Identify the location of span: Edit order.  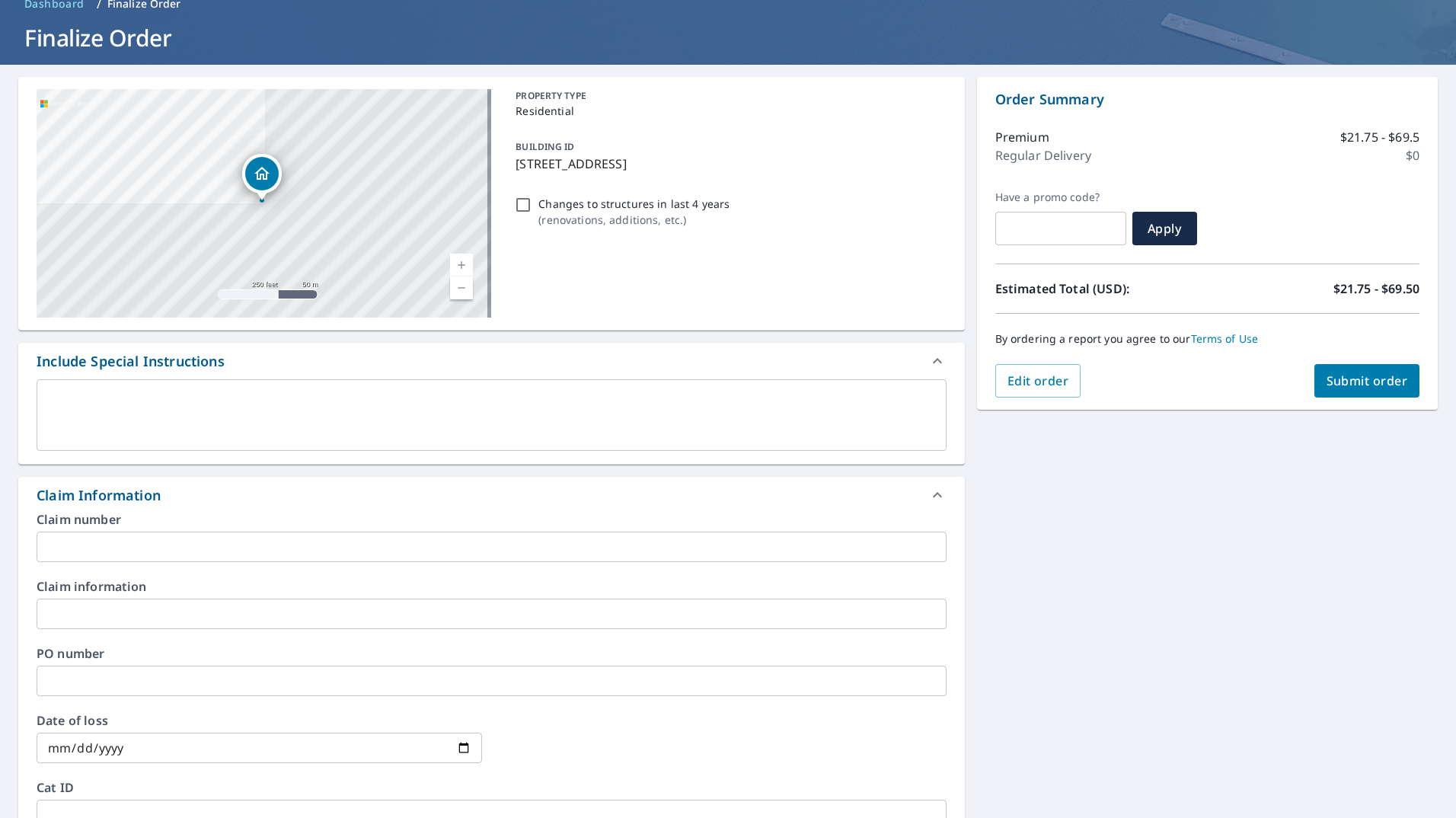
(1038, 381).